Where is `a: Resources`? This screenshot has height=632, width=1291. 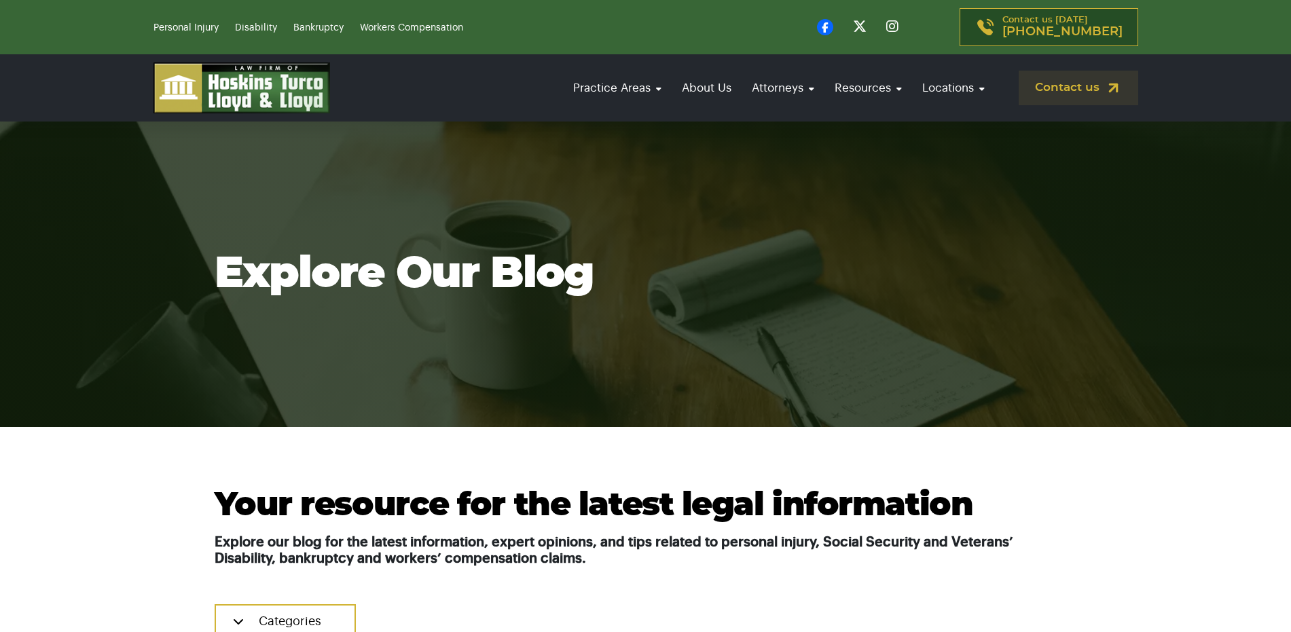 a: Resources is located at coordinates (868, 88).